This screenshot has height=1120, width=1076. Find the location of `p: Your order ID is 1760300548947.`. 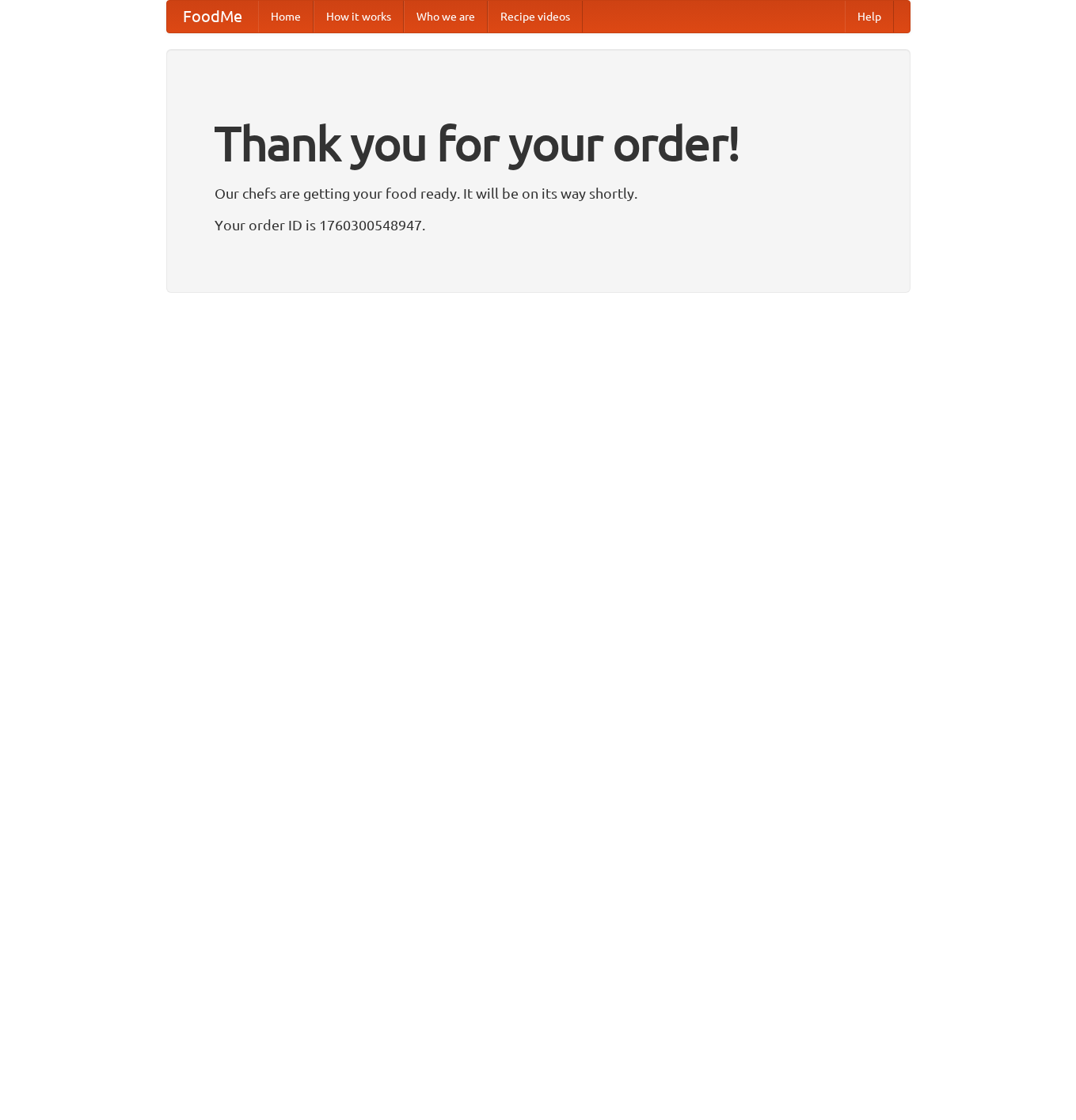

p: Your order ID is 1760300548947. is located at coordinates (538, 225).